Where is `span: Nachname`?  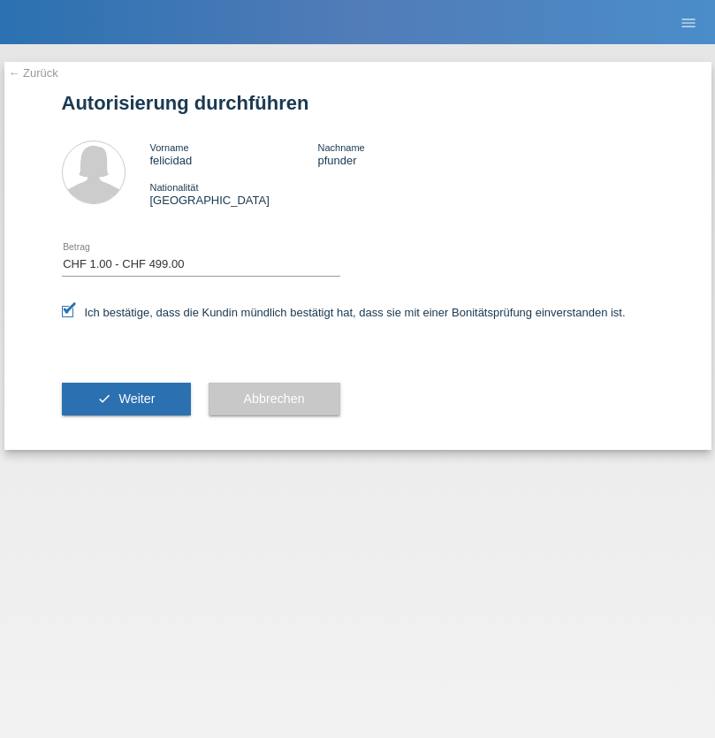
span: Nachname is located at coordinates (340, 148).